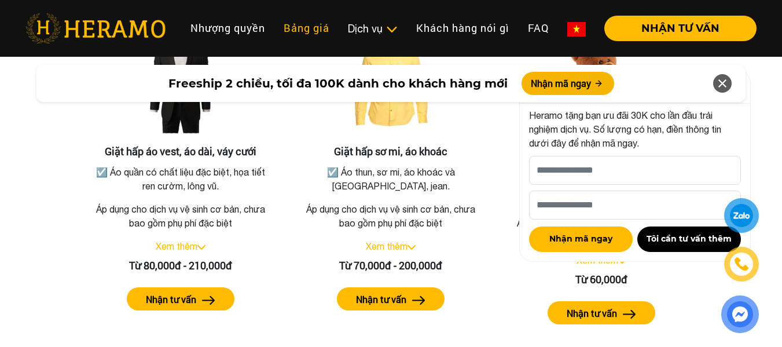 This screenshot has width=782, height=347. What do you see at coordinates (391, 265) in the screenshot?
I see `div: Từ 70,000đ - 200,000đ` at bounding box center [391, 265].